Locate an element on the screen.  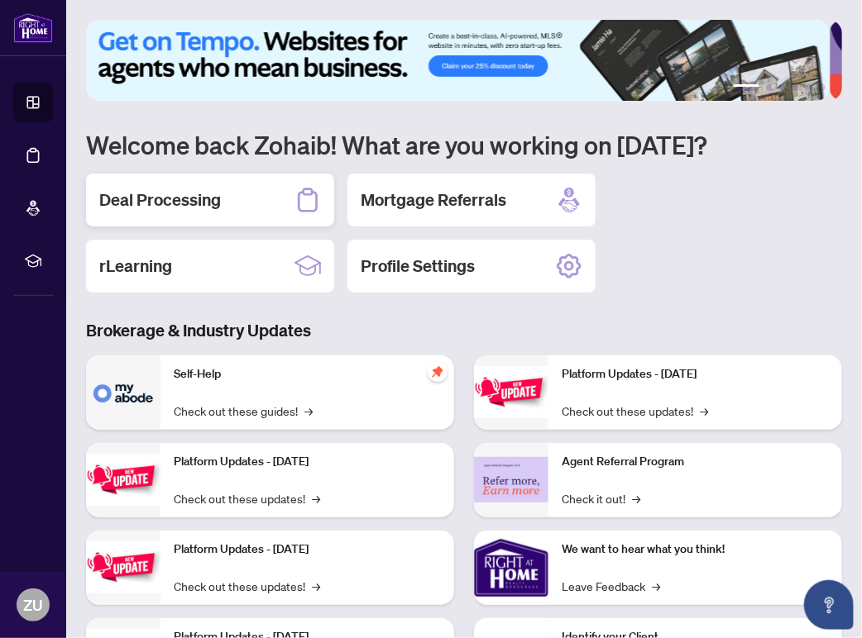
img: Platform Updates - June 23, 2025 is located at coordinates (511, 392).